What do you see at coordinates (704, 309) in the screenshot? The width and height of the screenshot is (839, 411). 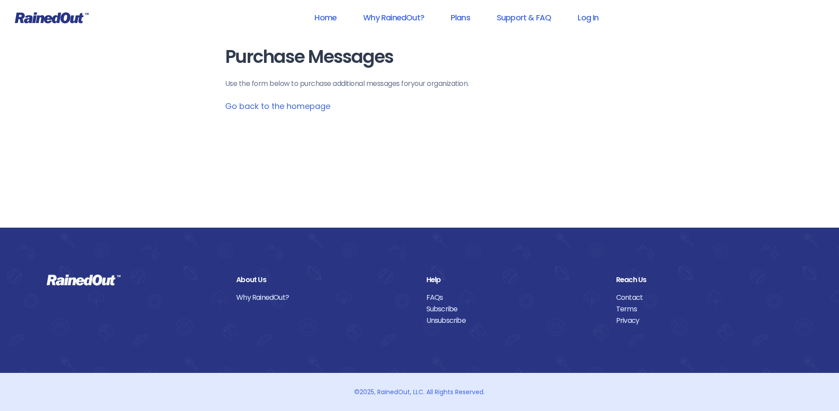 I see `a: Terms` at bounding box center [704, 309].